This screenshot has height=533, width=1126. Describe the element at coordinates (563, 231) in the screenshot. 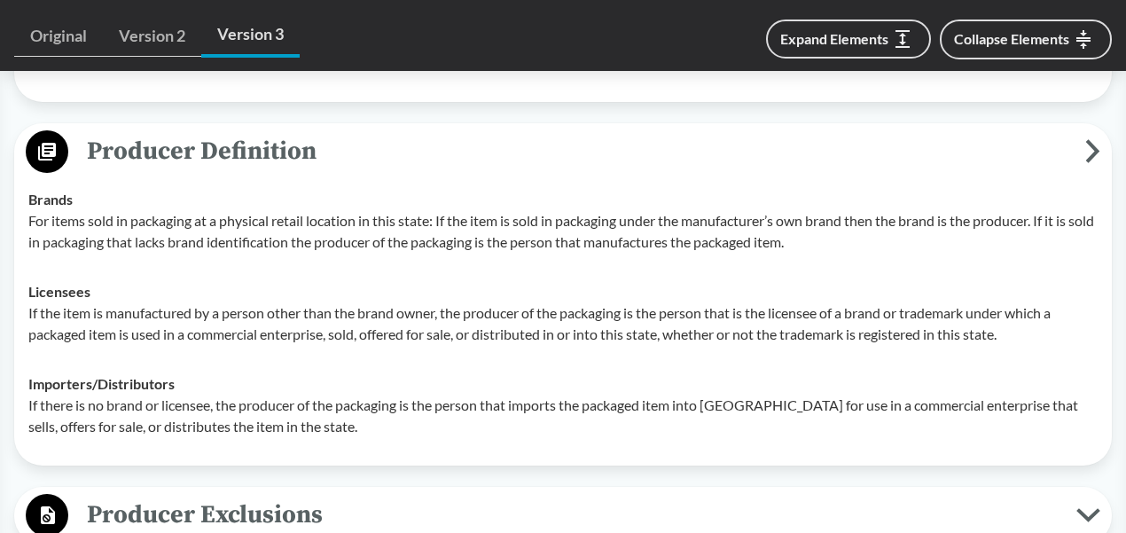

I see `p: For items sold in packaging at a physical retail location in this state: If the item is sold in p...` at that location.